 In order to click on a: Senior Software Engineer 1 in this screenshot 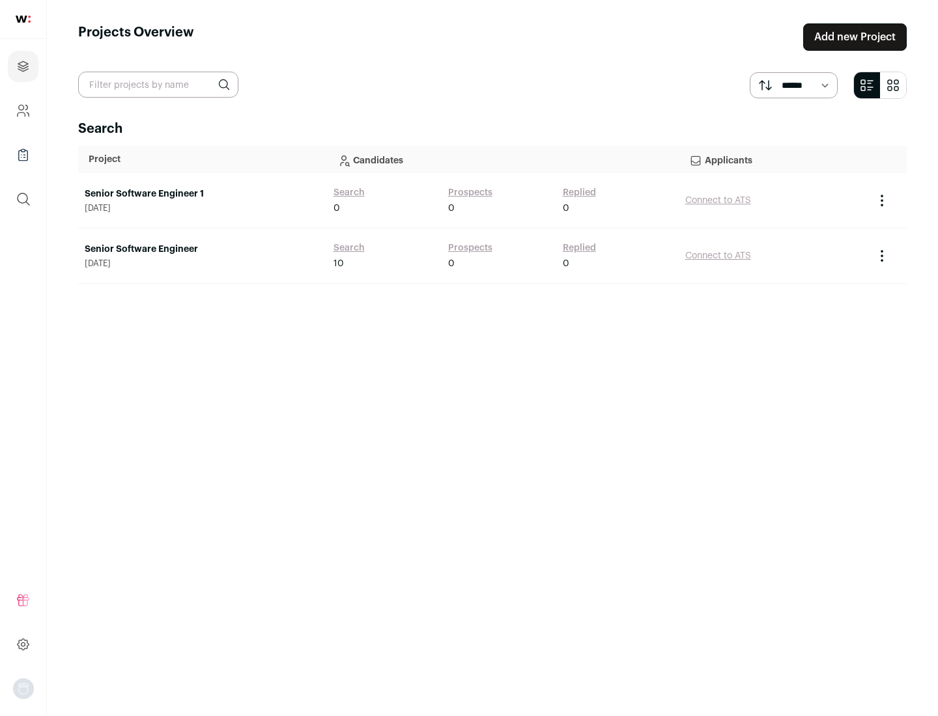, I will do `click(203, 194)`.